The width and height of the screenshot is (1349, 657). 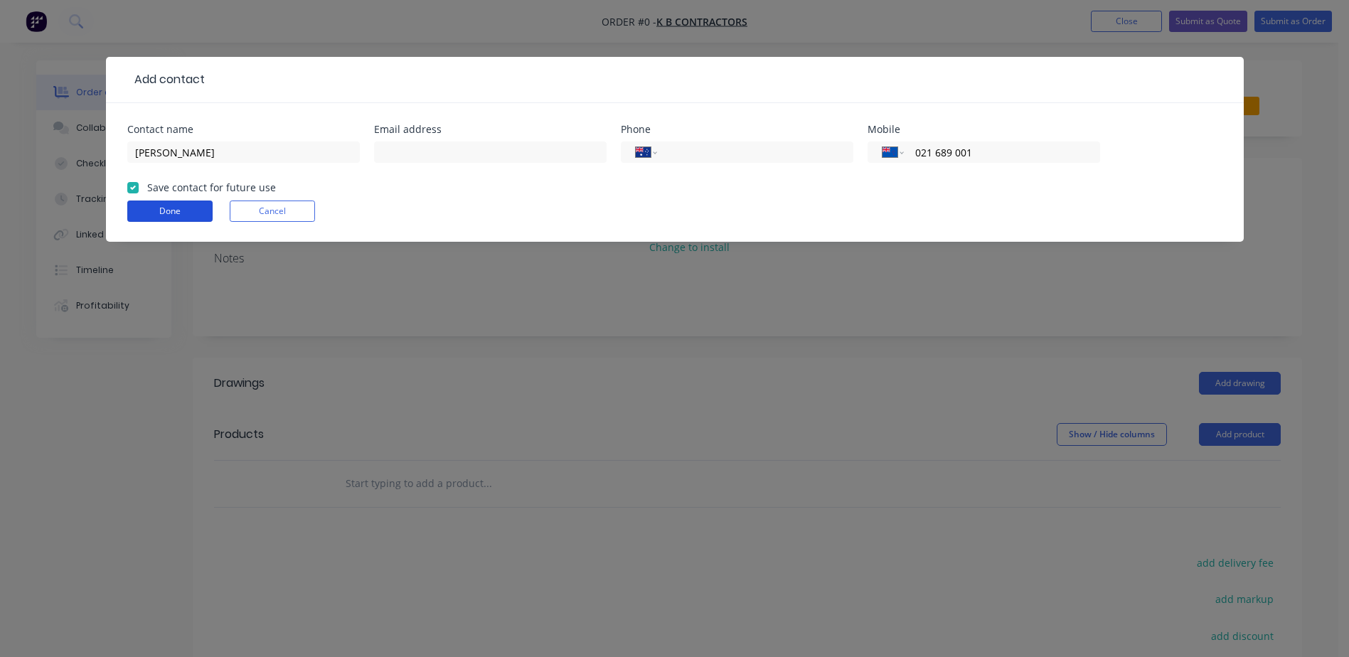 I want to click on button: Cancel, so click(x=272, y=211).